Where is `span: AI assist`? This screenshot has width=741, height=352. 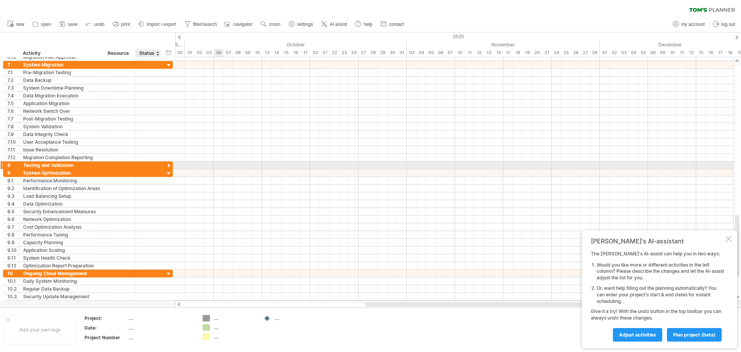
span: AI assist is located at coordinates (338, 24).